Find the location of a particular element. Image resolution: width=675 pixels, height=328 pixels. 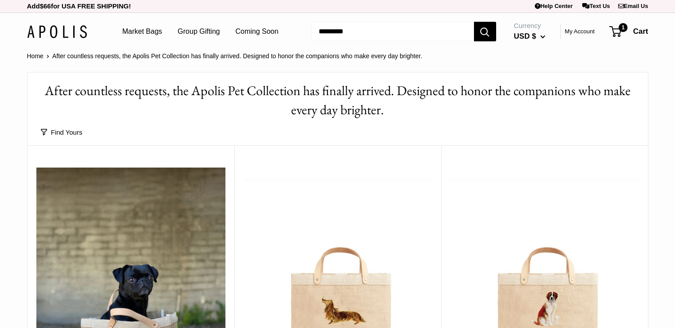

h1: After countless requests, the Apolis Pet Collection has finally arrived. Designed to honor the co... is located at coordinates (338, 100).